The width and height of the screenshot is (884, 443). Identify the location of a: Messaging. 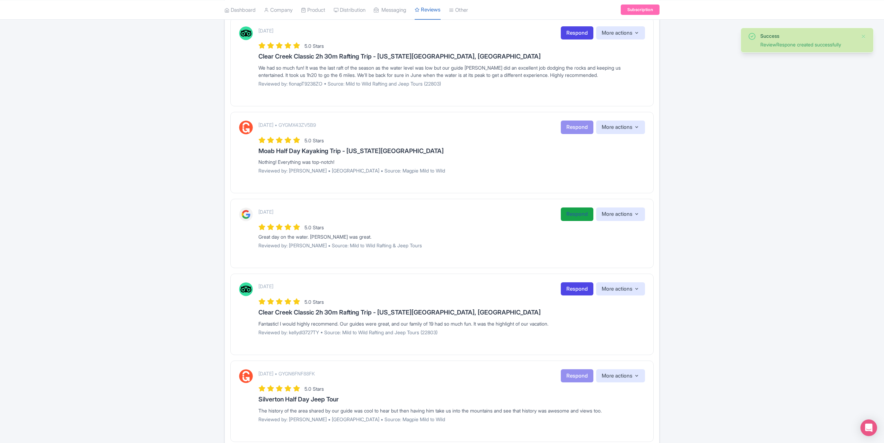
(390, 10).